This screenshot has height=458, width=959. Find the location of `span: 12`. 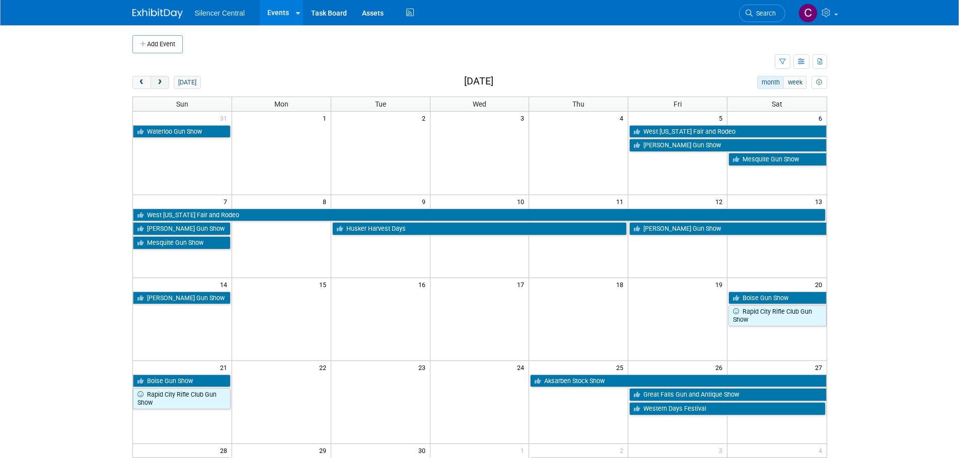

span: 12 is located at coordinates (720, 201).